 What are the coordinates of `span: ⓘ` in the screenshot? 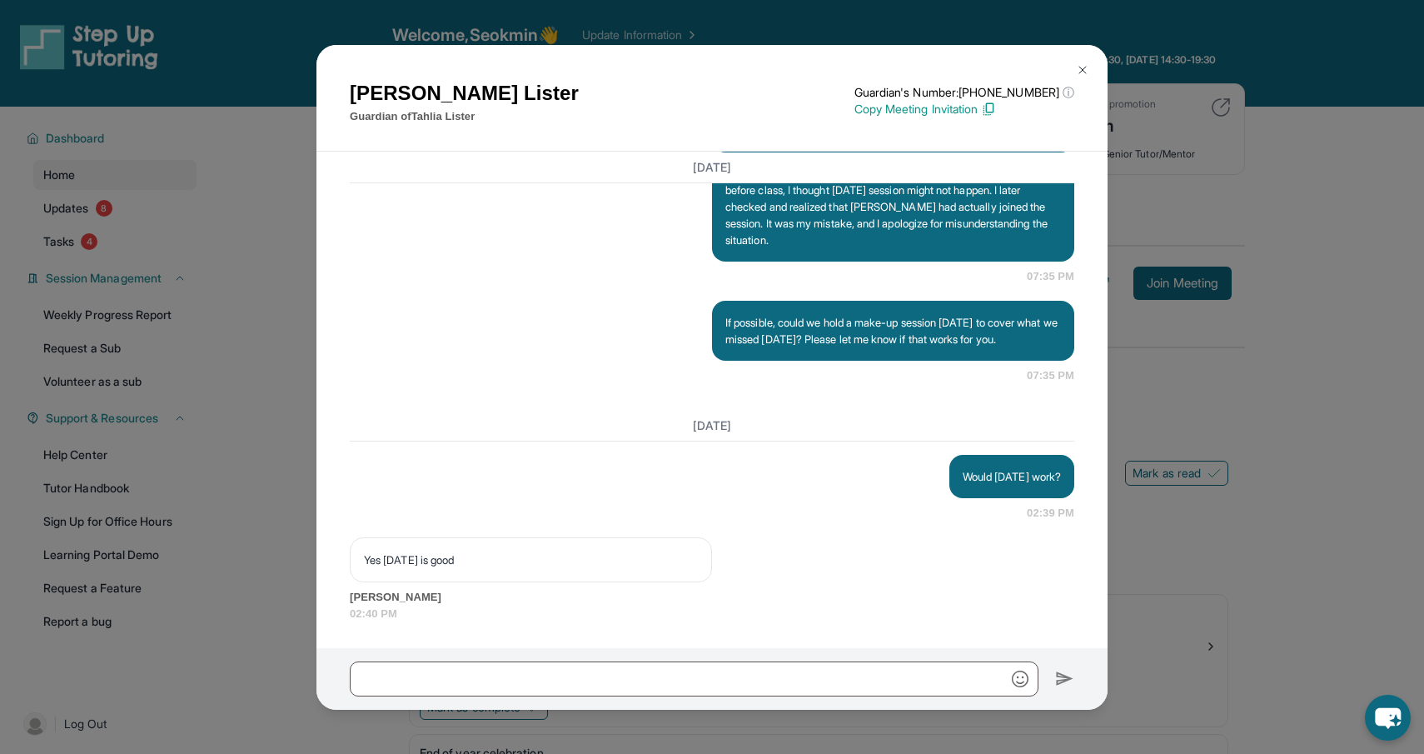 It's located at (1069, 92).